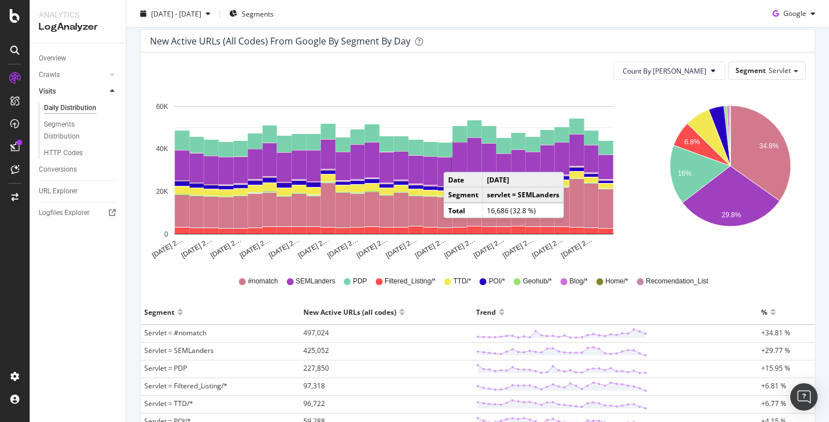 This screenshot has height=422, width=829. What do you see at coordinates (774, 386) in the screenshot?
I see `span: +6.81 %` at bounding box center [774, 386].